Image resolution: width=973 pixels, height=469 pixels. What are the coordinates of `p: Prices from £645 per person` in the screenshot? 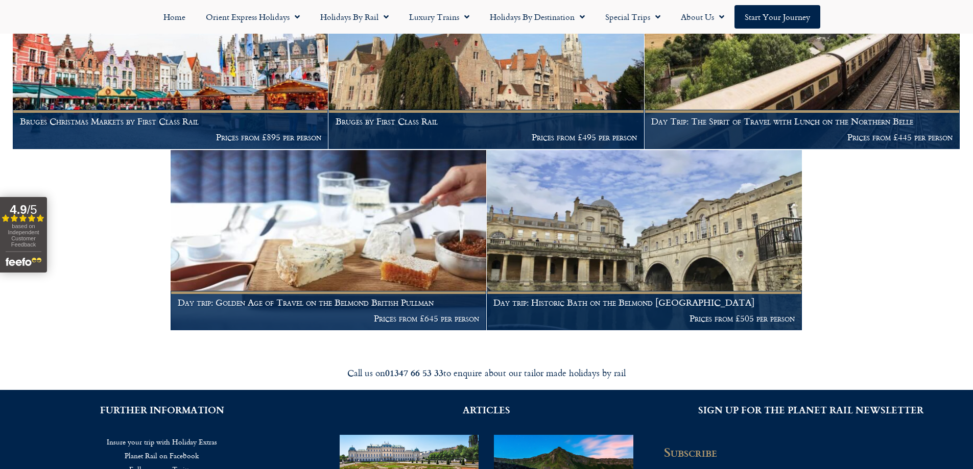 It's located at (328, 319).